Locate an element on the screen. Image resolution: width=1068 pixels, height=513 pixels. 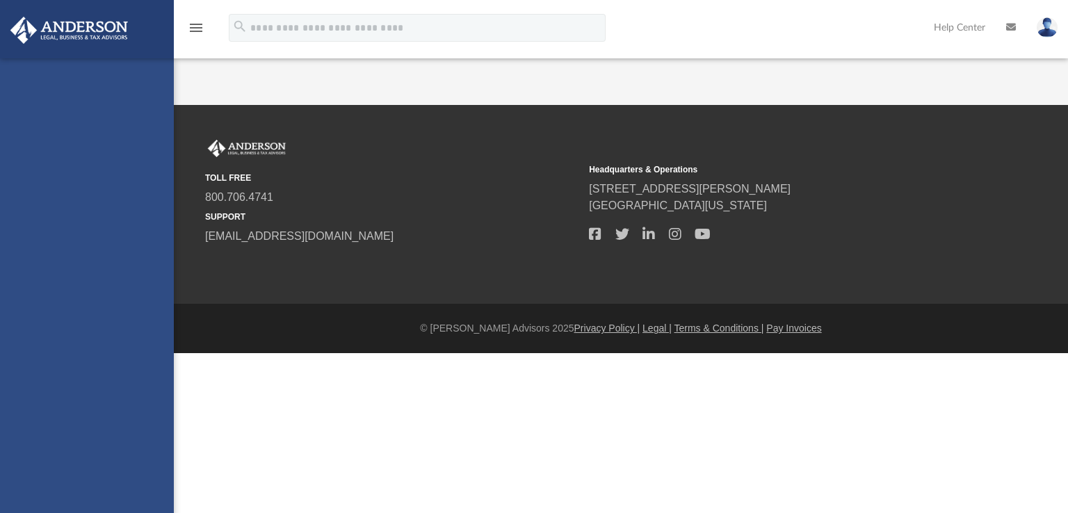
a: Legal | is located at coordinates (657, 328).